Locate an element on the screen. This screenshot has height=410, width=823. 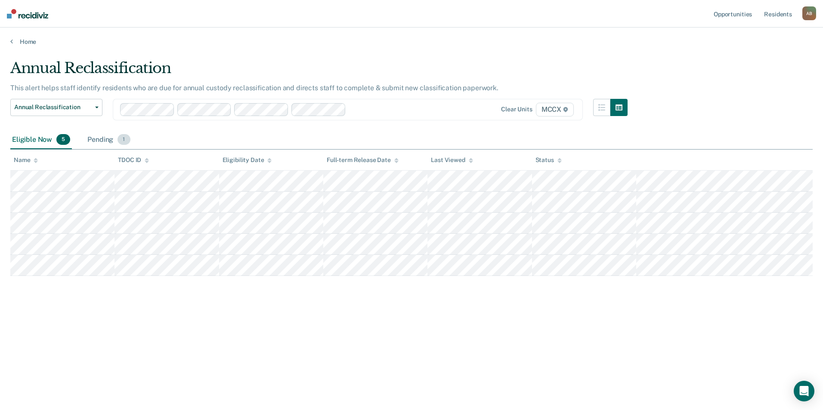
button: Annual Reclassification is located at coordinates (56, 108).